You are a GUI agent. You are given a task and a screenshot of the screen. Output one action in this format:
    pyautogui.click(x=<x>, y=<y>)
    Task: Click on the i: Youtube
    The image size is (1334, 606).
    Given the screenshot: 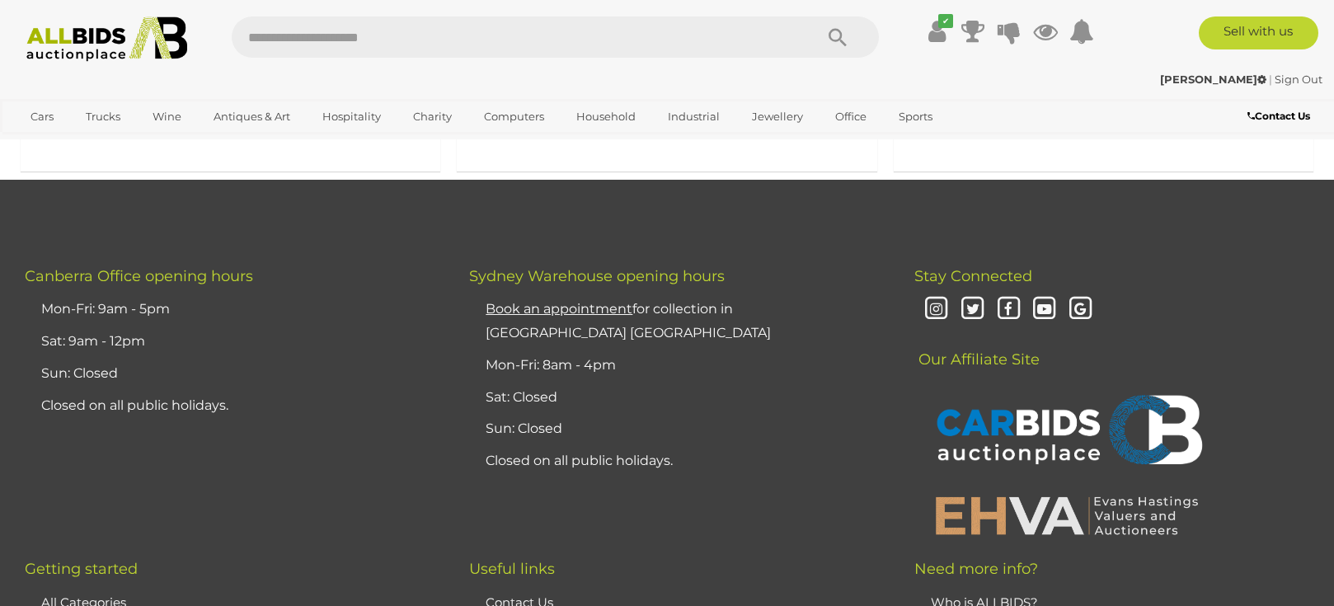 What is the action you would take?
    pyautogui.click(x=1045, y=309)
    